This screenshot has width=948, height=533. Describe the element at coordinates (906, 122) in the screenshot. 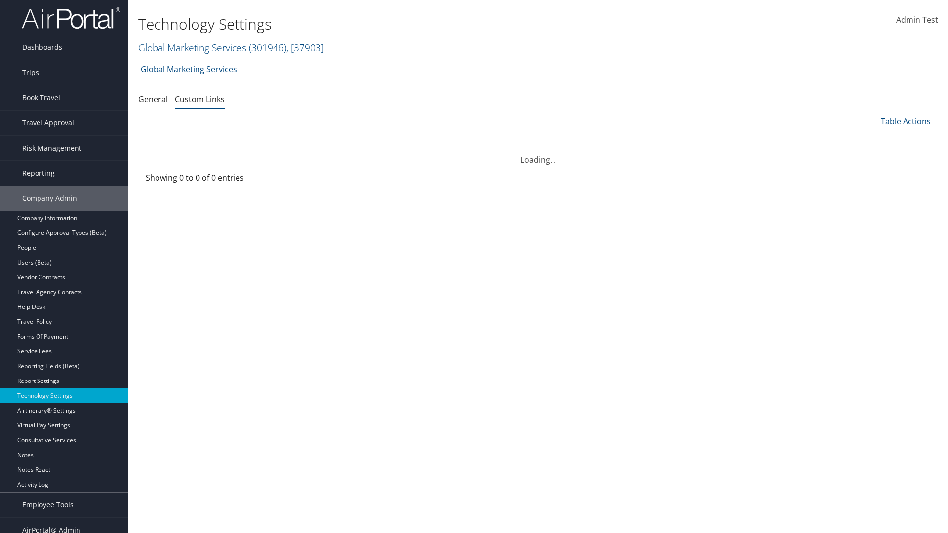

I see `a: Table Actions` at that location.